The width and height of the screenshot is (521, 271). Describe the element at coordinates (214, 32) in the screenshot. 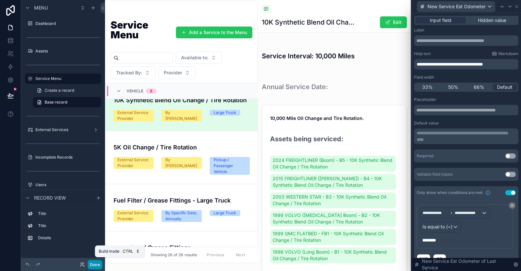

I see `button: Add a Service to the Menu` at that location.